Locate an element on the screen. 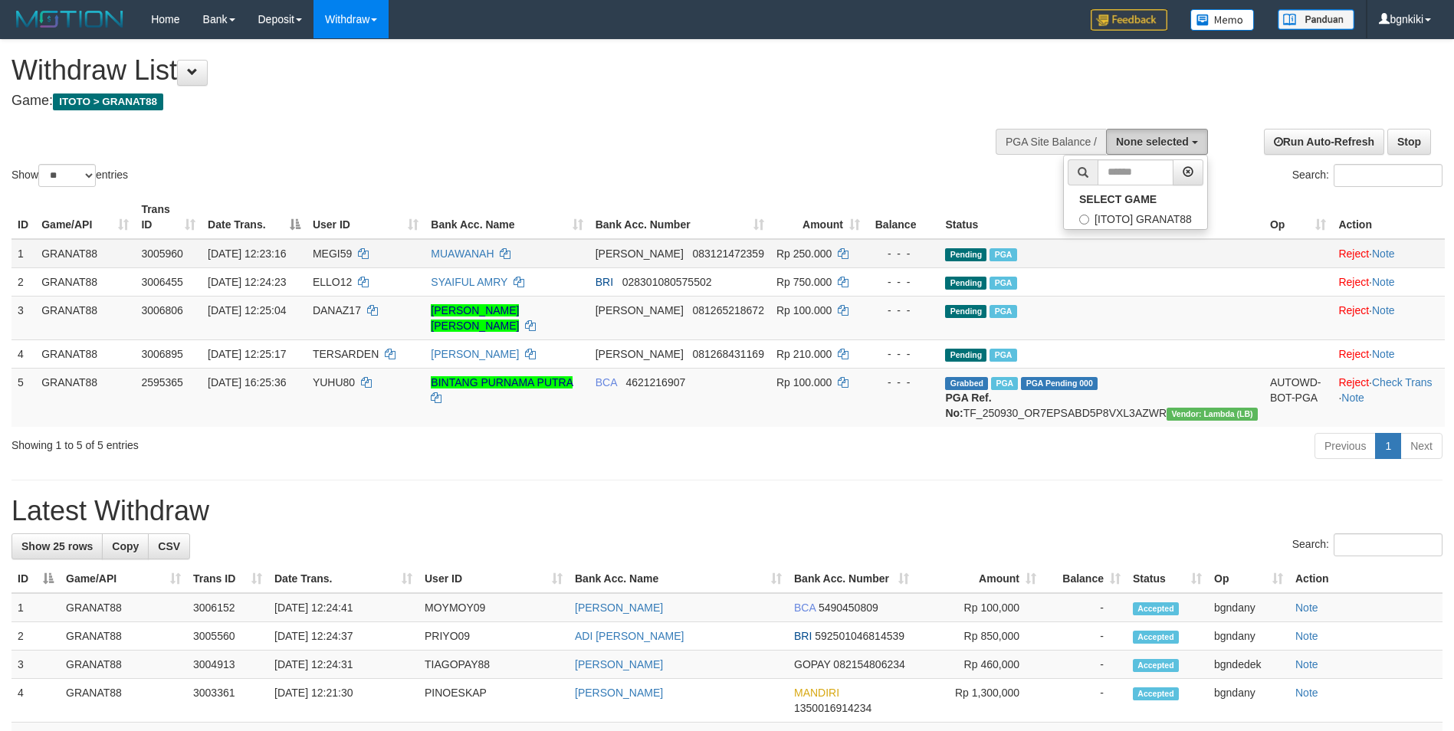 The width and height of the screenshot is (1454, 731). span: MANDIRI is located at coordinates (816, 693).